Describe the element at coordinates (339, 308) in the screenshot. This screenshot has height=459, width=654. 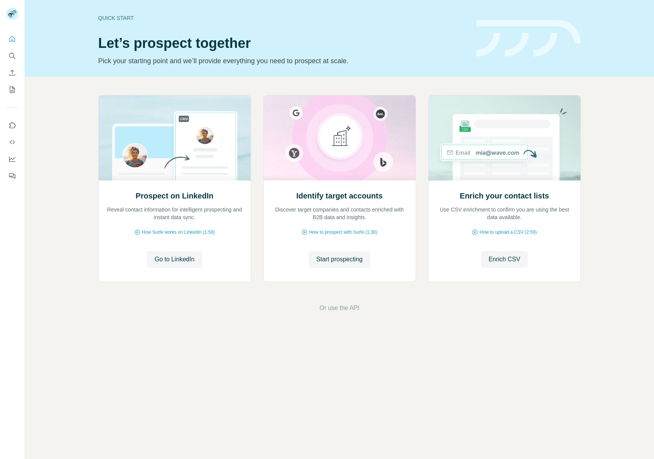
I see `span: Or use the API` at that location.